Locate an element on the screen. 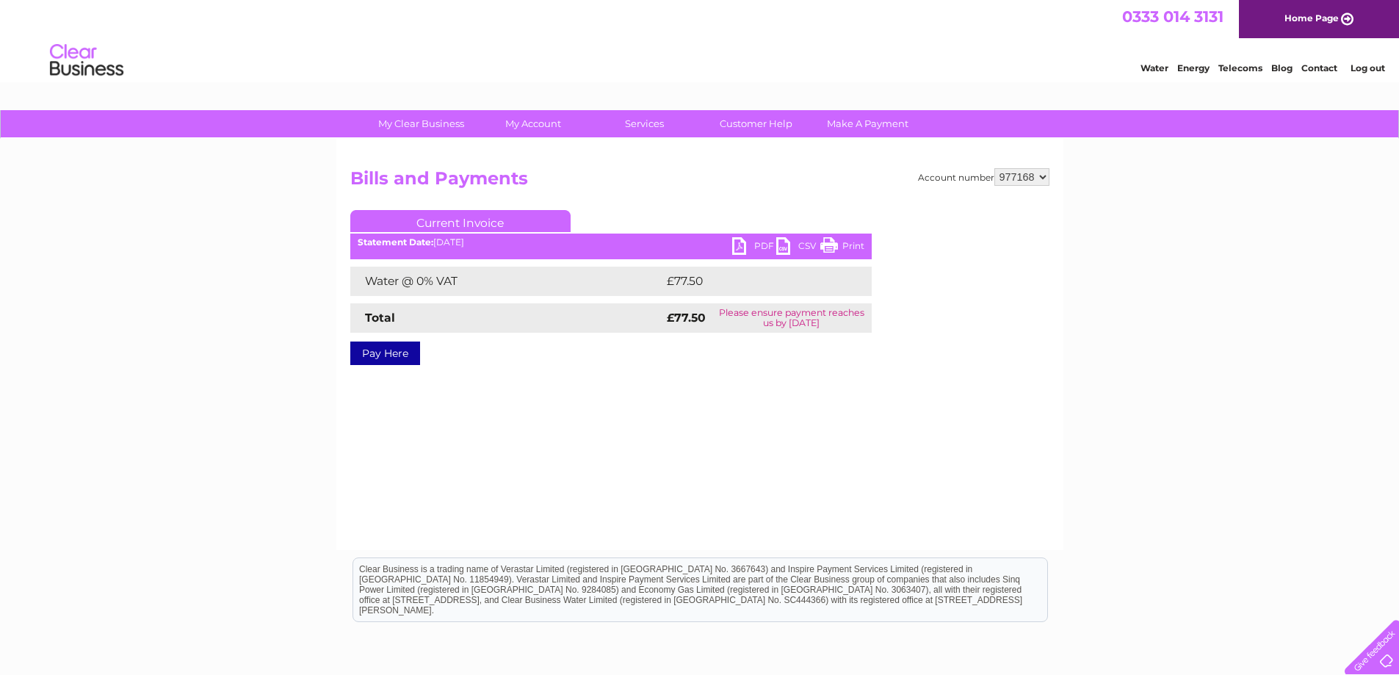  a: Print is located at coordinates (842, 248).